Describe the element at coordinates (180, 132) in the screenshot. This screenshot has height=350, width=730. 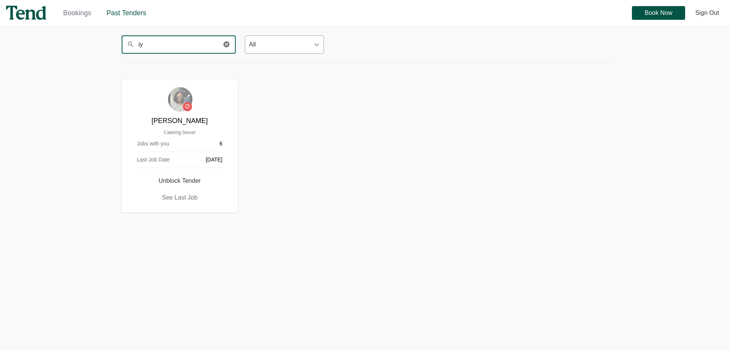
I see `p: Catering Server` at that location.